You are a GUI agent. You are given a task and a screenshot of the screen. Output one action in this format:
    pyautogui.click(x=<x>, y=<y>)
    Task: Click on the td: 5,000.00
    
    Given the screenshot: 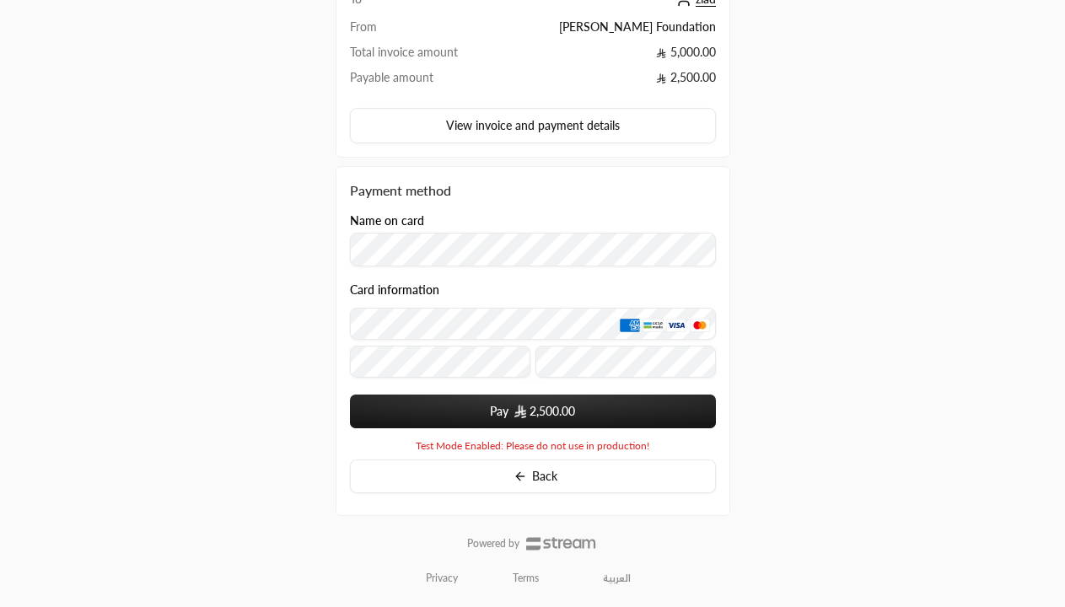 What is the action you would take?
    pyautogui.click(x=606, y=56)
    